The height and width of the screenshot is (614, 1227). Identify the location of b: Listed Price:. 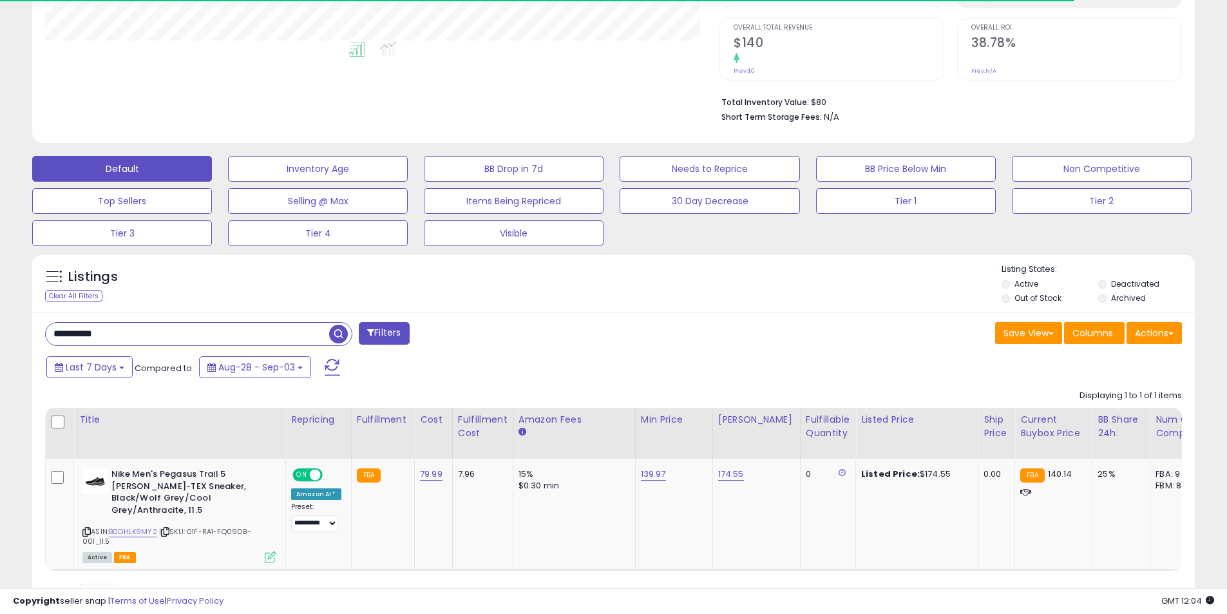
(890, 474).